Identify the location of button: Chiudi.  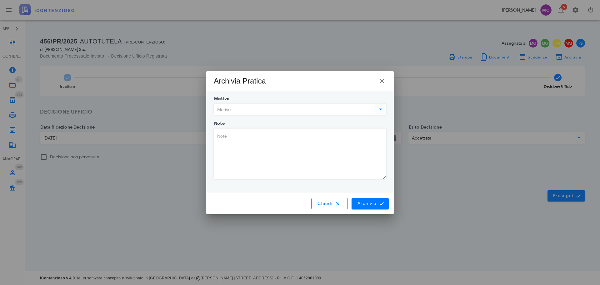
(329, 203).